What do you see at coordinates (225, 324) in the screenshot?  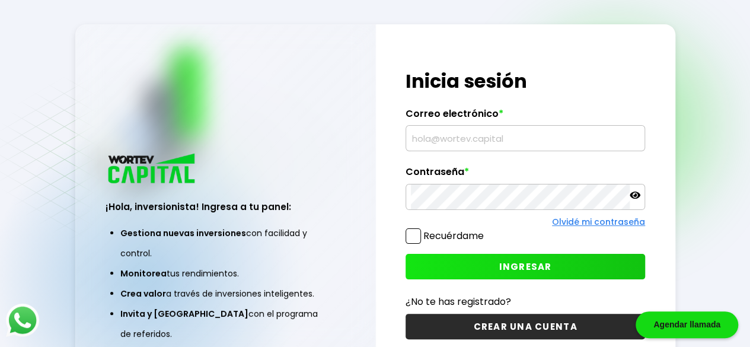 I see `li: con el programa de referidos.` at bounding box center [225, 324].